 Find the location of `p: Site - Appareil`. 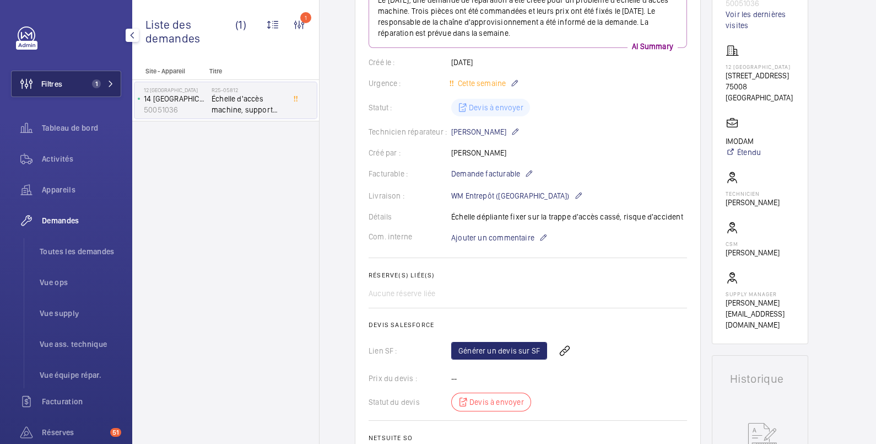

p: Site - Appareil is located at coordinates (169, 71).